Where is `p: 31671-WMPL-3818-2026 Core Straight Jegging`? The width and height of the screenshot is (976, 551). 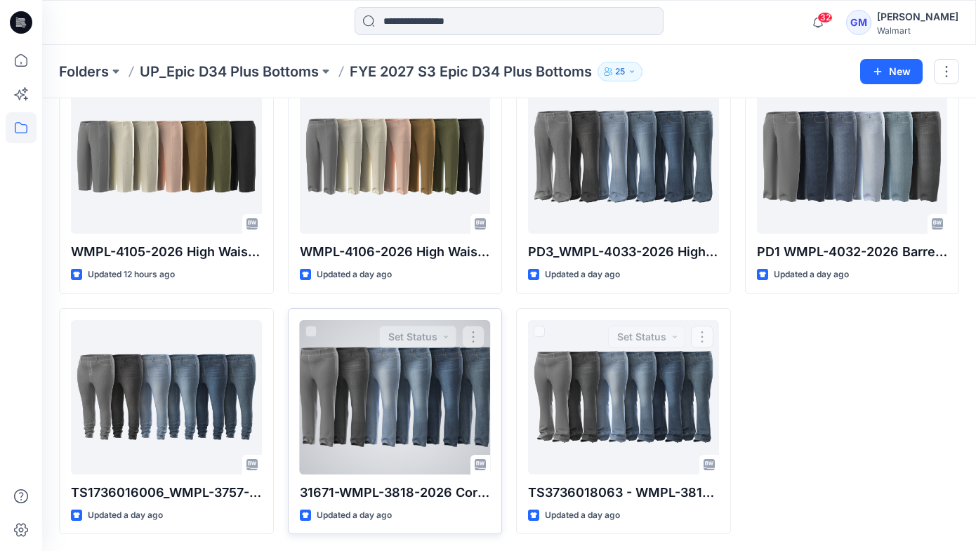 p: 31671-WMPL-3818-2026 Core Straight Jegging is located at coordinates (395, 493).